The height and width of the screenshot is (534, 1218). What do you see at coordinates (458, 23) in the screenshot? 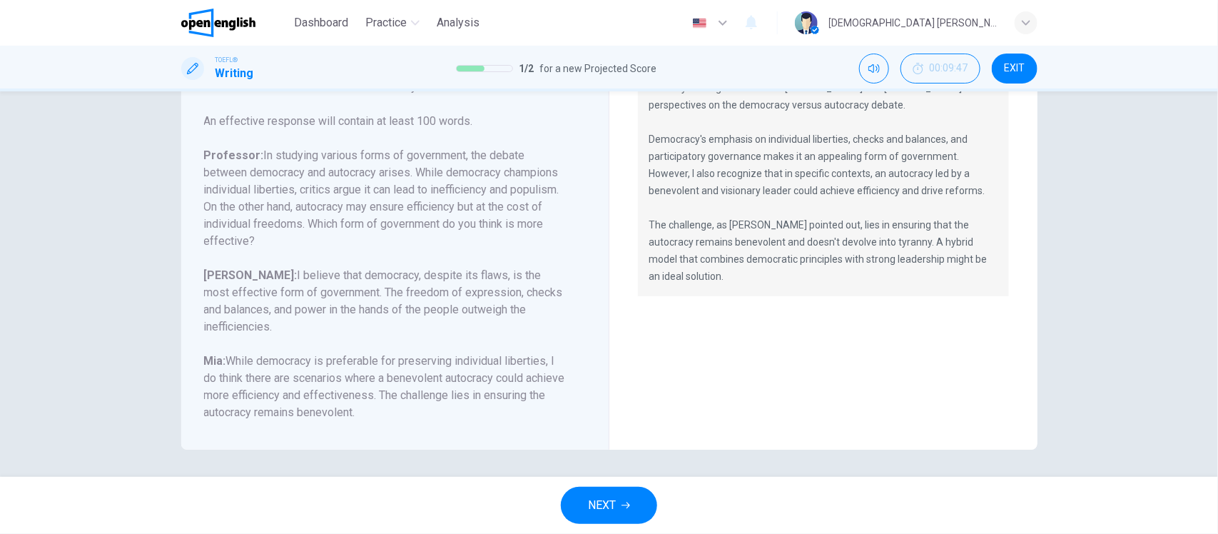
I see `a: Analysis` at bounding box center [458, 23].